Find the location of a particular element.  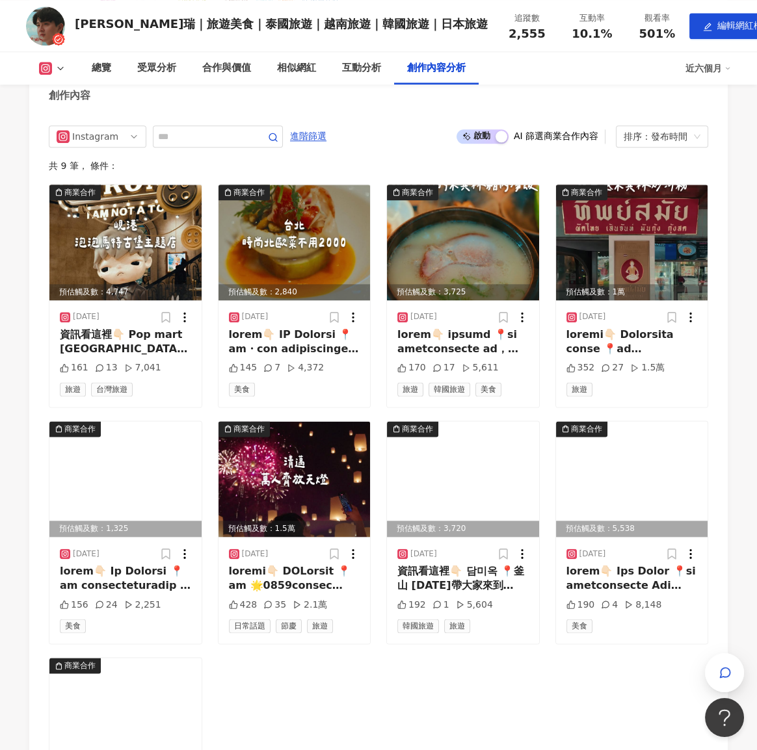

span: 節慶 is located at coordinates (289, 626).